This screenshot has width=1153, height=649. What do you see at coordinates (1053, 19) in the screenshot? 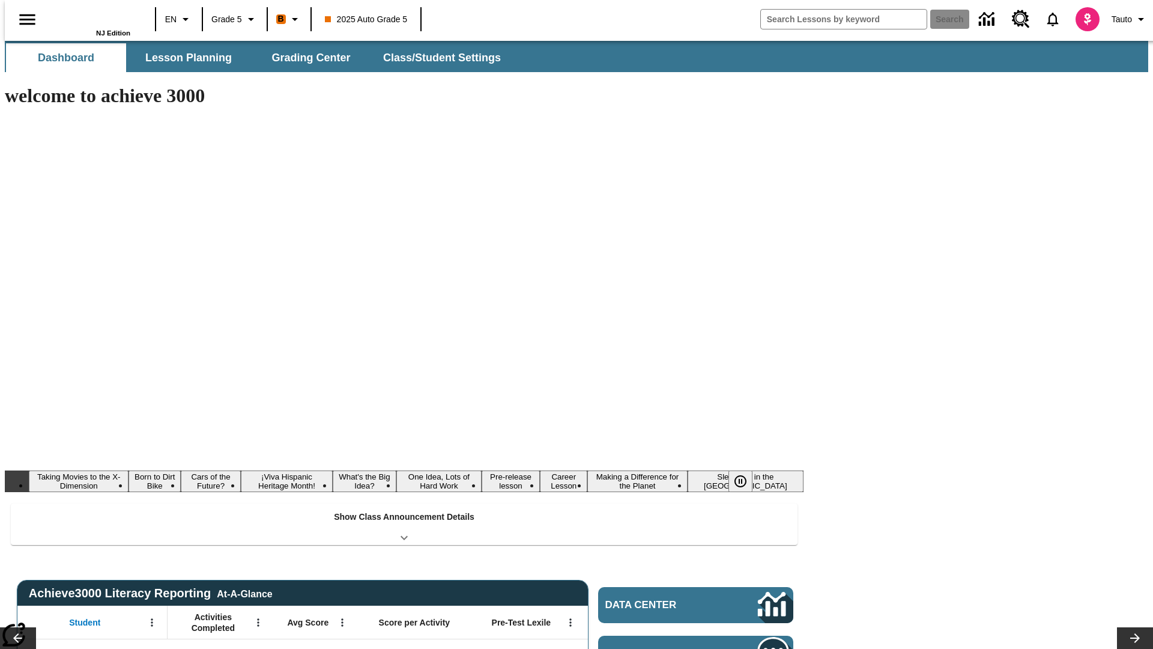
I see `a: Notifications` at bounding box center [1053, 19].